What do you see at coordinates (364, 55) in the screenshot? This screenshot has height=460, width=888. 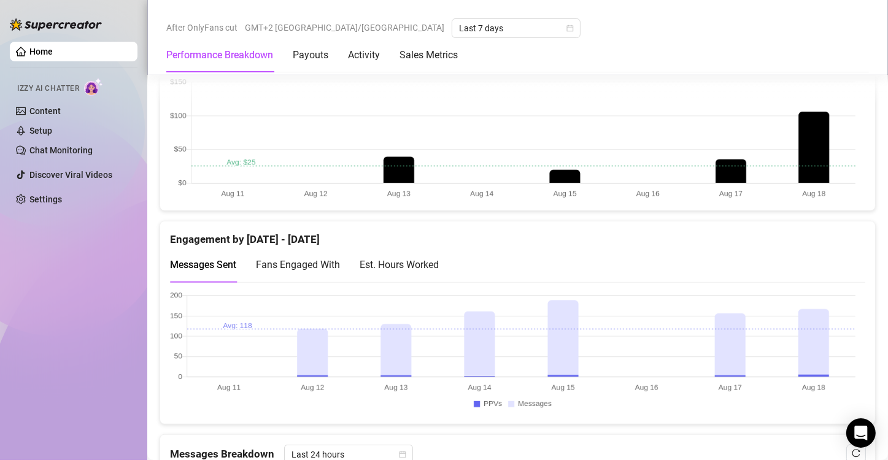 I see `div: Activity` at bounding box center [364, 55].